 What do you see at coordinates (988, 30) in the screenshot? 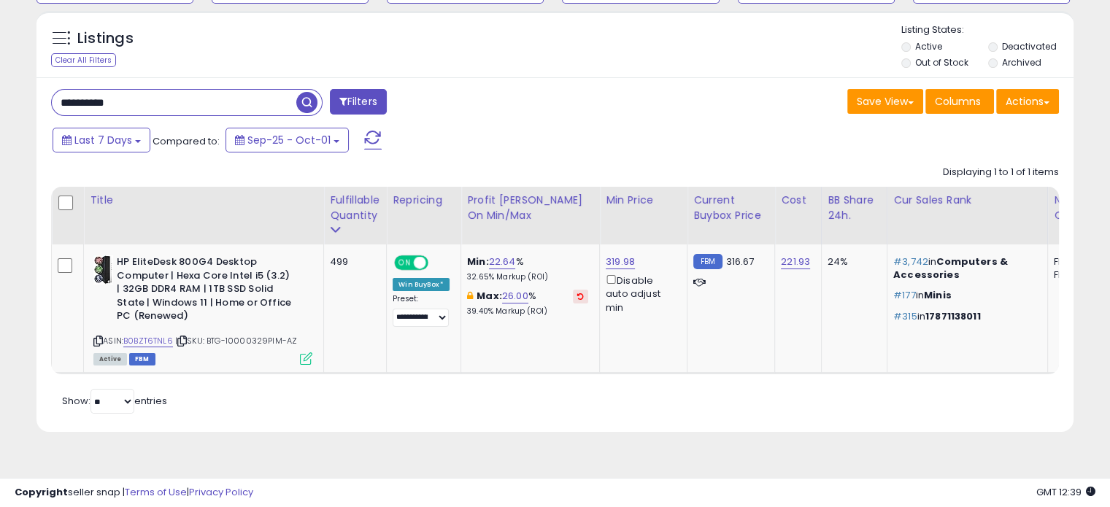
I see `p: Listing States:` at bounding box center [988, 30].